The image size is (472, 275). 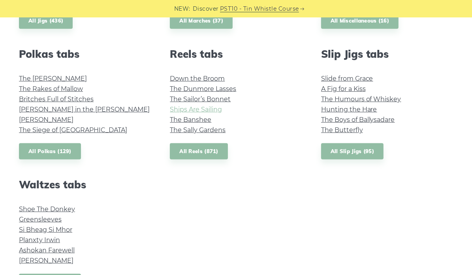 I want to click on h2: Reels tabs, so click(x=236, y=54).